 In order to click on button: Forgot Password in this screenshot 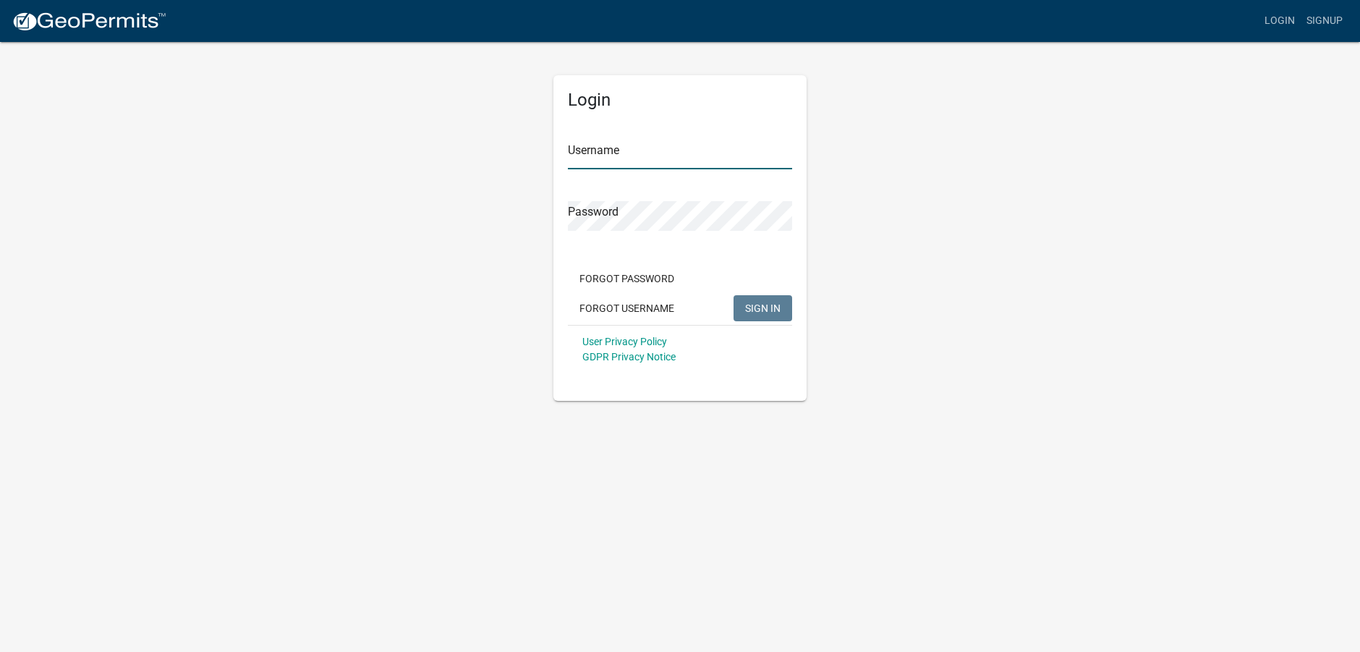, I will do `click(626, 278)`.